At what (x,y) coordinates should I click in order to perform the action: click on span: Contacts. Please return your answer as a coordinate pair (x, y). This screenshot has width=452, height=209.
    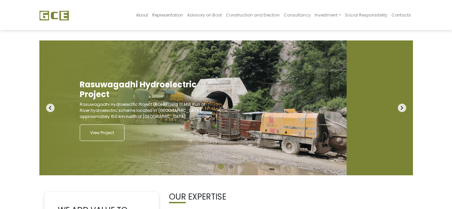
    Looking at the image, I should click on (401, 15).